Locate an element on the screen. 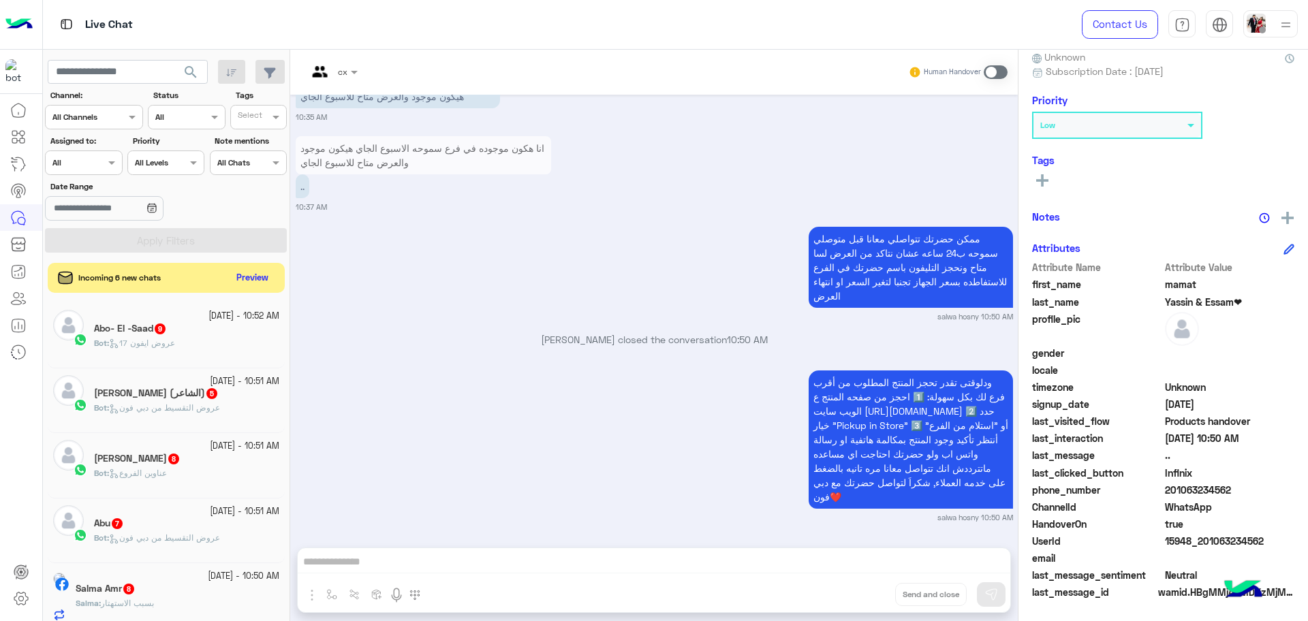 This screenshot has height=621, width=1308. span: 2025-10-07T16:02:13.05Z is located at coordinates (1229, 404).